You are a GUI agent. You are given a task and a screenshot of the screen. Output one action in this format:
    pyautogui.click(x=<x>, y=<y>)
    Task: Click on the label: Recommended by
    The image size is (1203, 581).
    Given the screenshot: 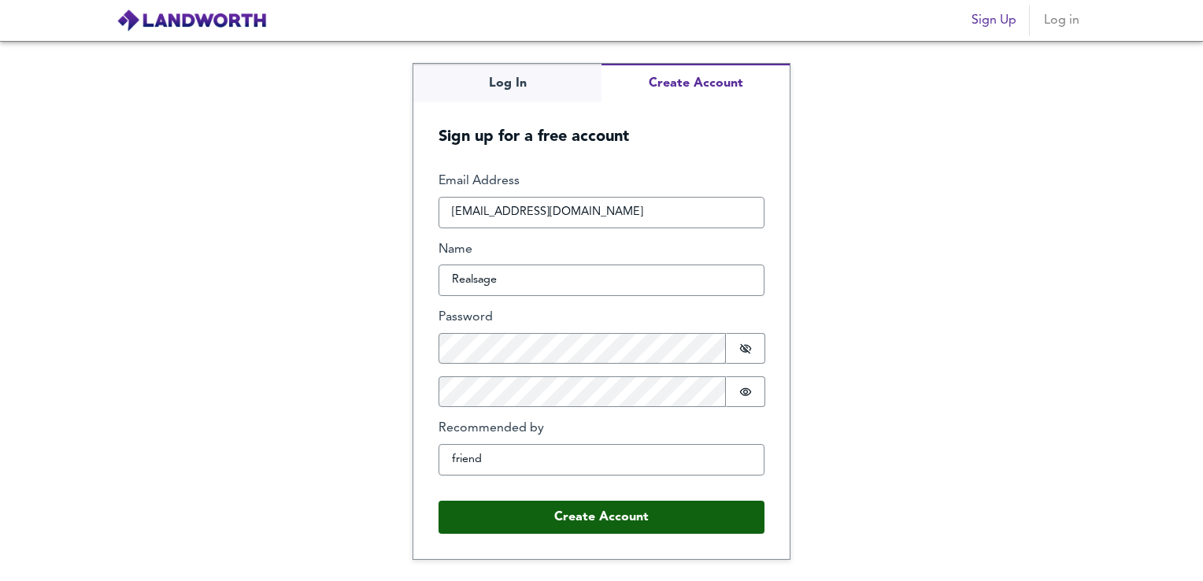 What is the action you would take?
    pyautogui.click(x=601, y=428)
    